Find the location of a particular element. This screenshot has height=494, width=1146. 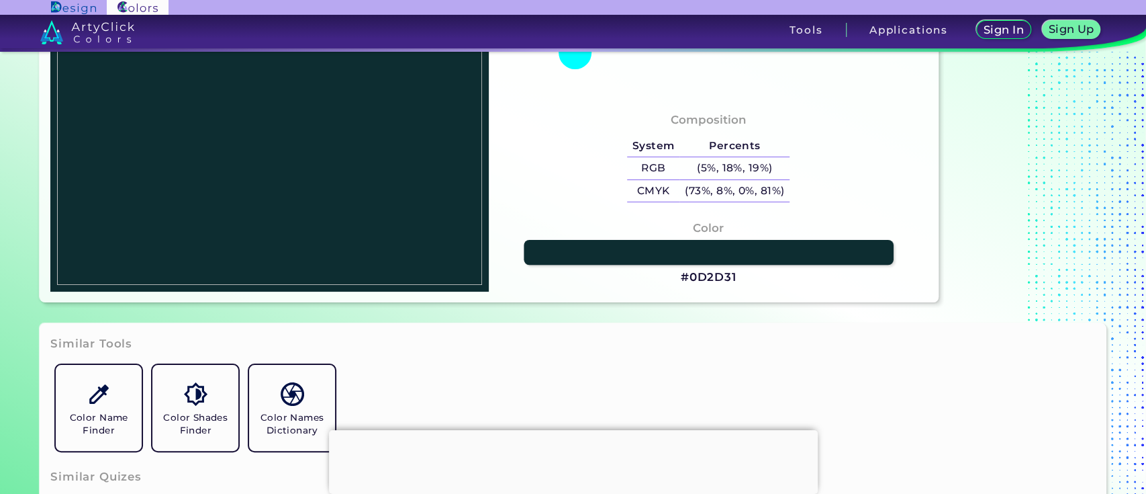

img: logo_artyclick_colors_white.svg is located at coordinates (87, 32).